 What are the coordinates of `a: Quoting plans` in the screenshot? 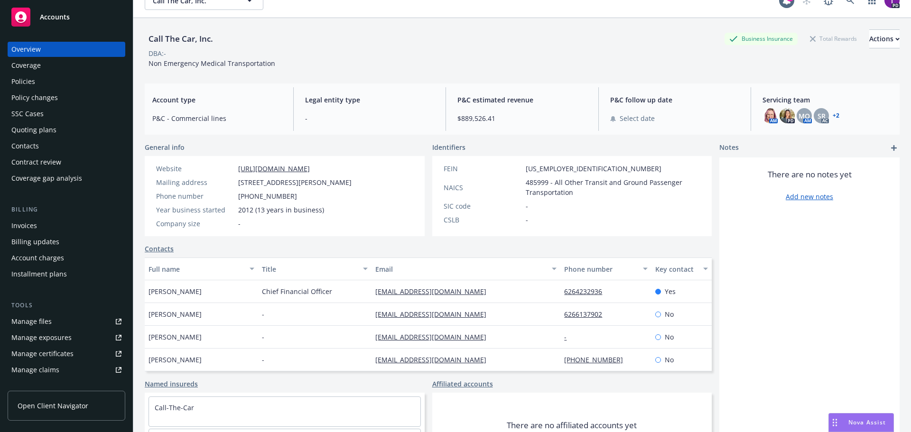 It's located at (66, 130).